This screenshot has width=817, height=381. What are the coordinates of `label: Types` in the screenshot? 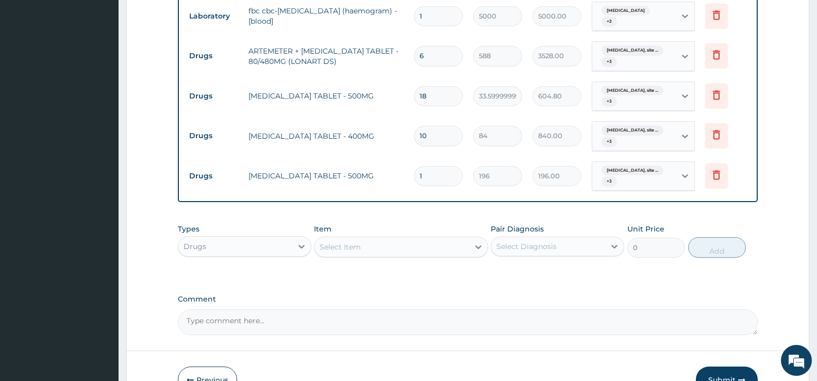 It's located at (189, 229).